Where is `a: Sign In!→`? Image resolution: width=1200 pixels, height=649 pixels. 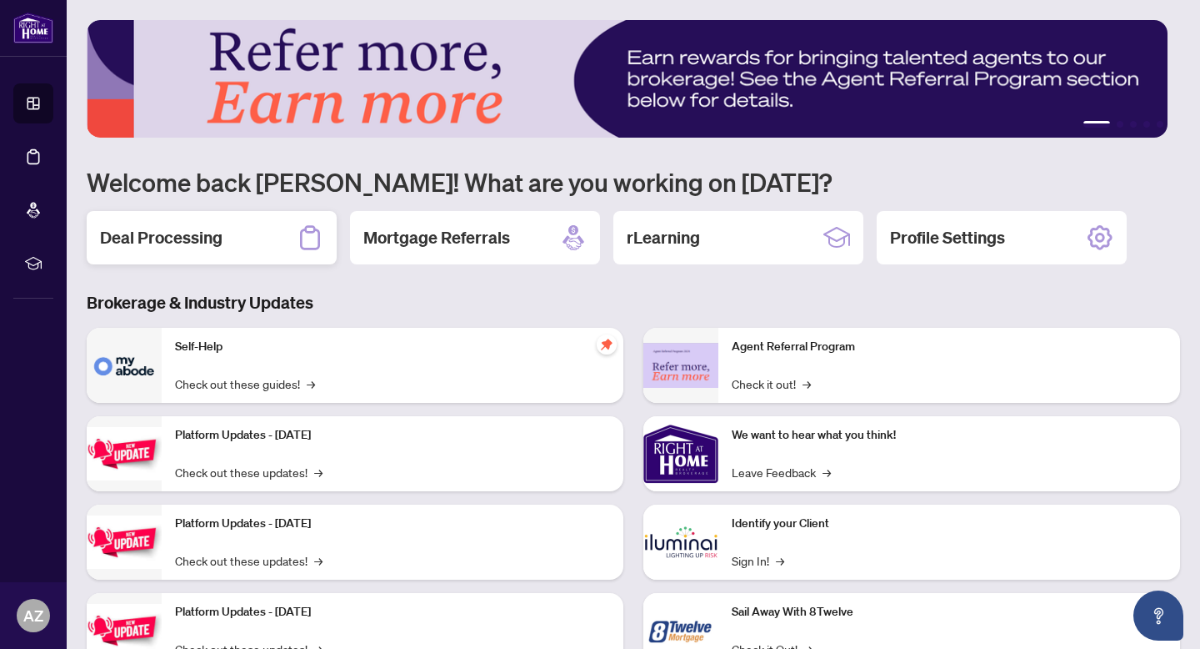
a: Sign In!→ is located at coordinates (758, 560).